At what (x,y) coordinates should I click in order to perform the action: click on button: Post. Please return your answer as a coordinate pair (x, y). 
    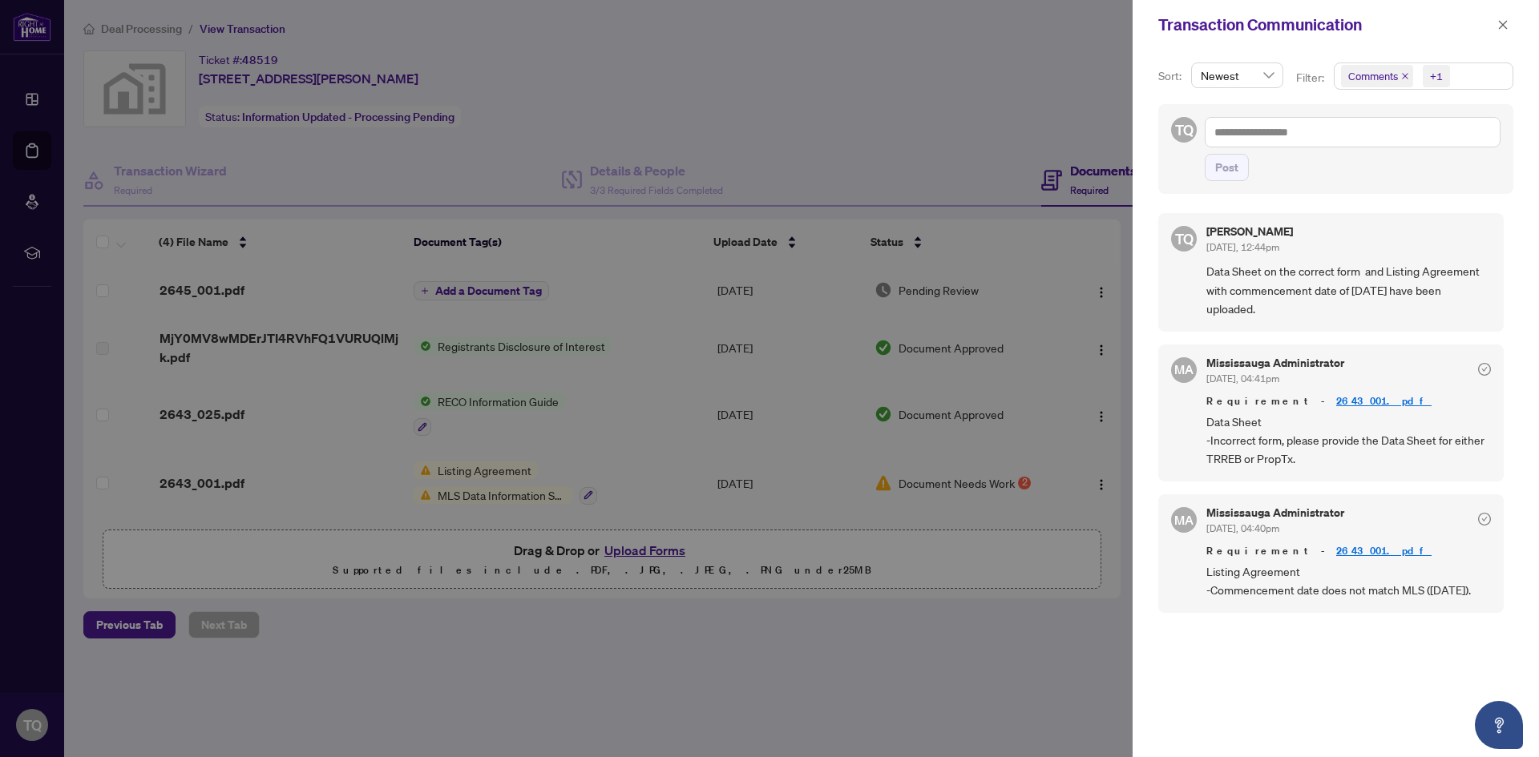
    Looking at the image, I should click on (1226, 167).